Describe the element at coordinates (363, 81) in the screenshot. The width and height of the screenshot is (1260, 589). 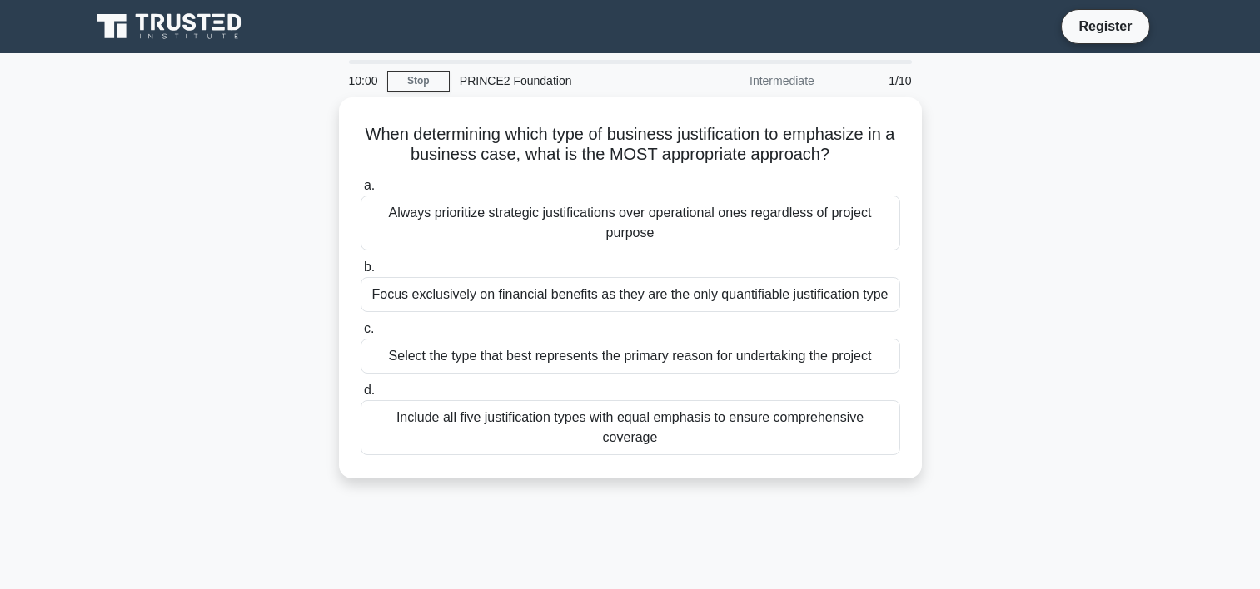
I see `div: 10:00` at that location.